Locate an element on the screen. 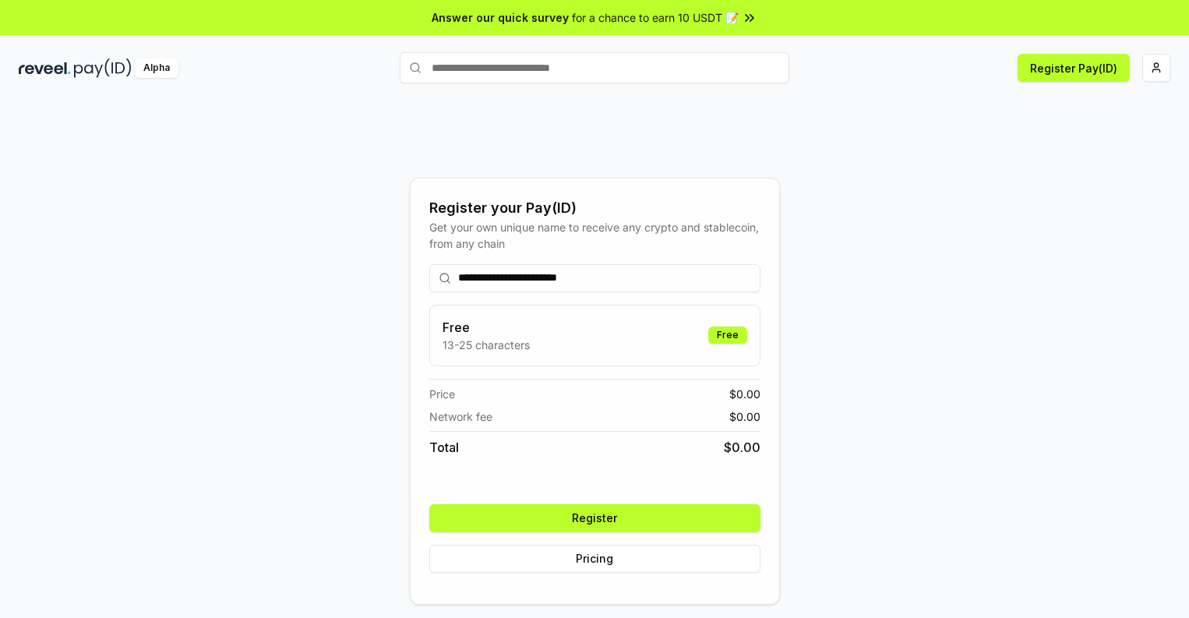 Image resolution: width=1189 pixels, height=618 pixels. span: Total is located at coordinates (444, 447).